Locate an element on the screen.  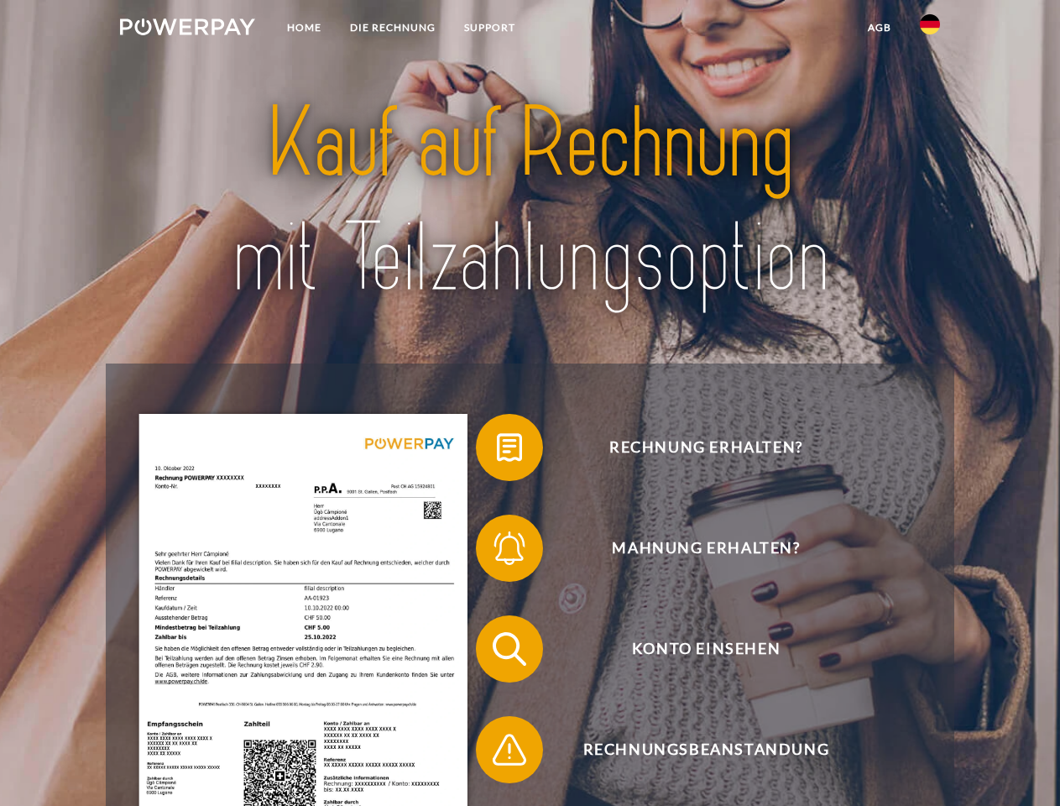
img: qb_bill.svg is located at coordinates (509, 447).